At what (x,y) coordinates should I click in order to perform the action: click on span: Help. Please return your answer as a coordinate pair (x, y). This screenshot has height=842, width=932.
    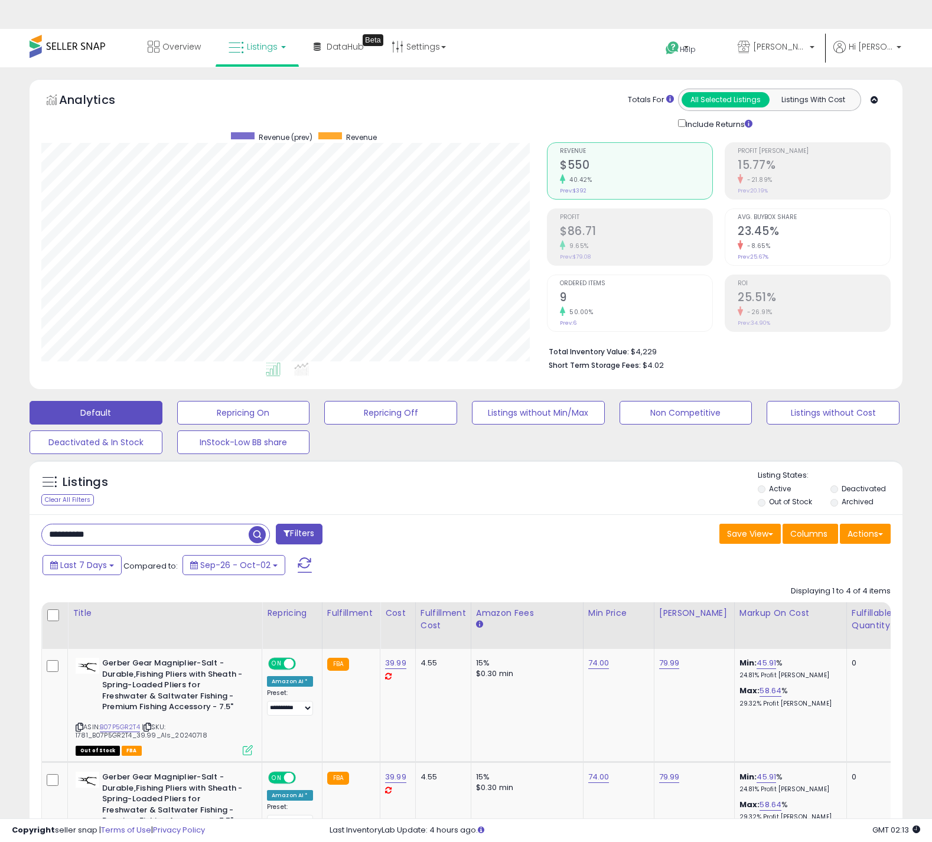
    Looking at the image, I should click on (687, 49).